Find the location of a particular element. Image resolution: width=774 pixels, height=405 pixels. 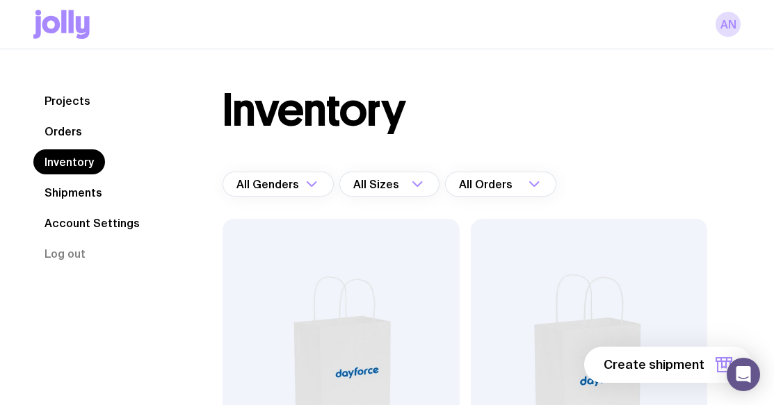

h1: Inventory is located at coordinates (313, 111).